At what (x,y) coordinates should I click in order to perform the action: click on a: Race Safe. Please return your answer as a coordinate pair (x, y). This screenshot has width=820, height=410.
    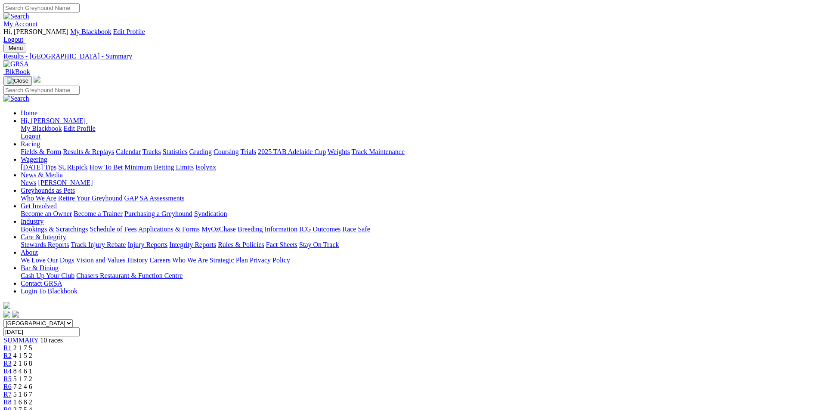
    Looking at the image, I should click on (356, 229).